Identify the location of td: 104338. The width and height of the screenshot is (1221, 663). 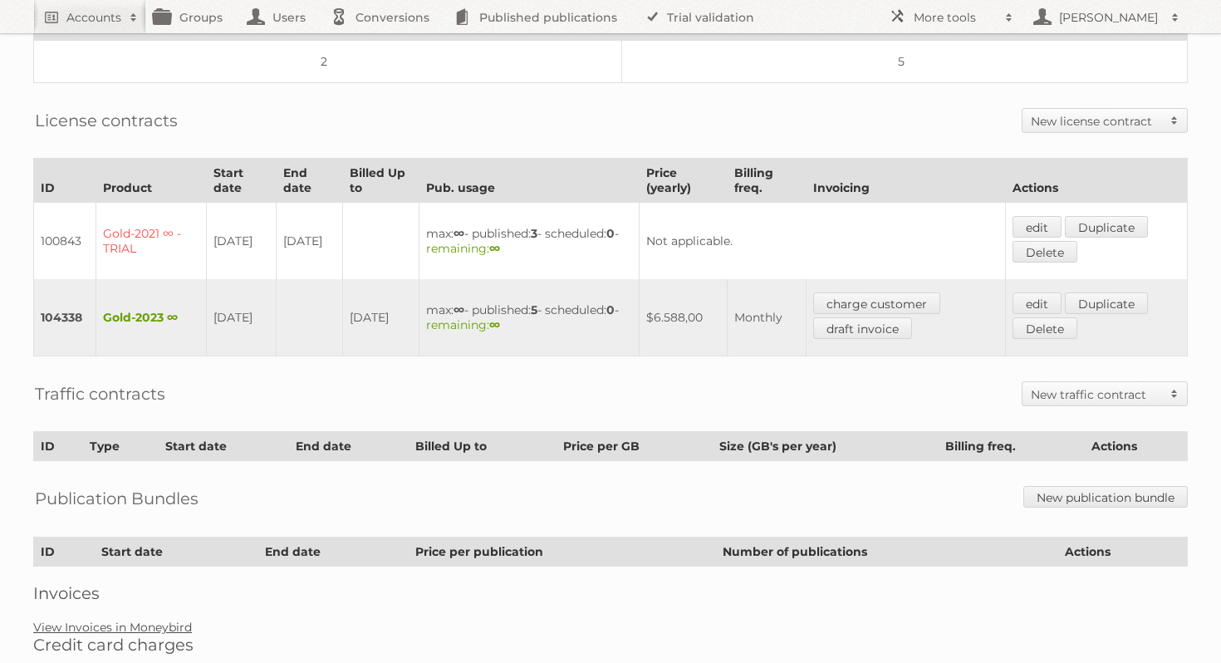
(65, 317).